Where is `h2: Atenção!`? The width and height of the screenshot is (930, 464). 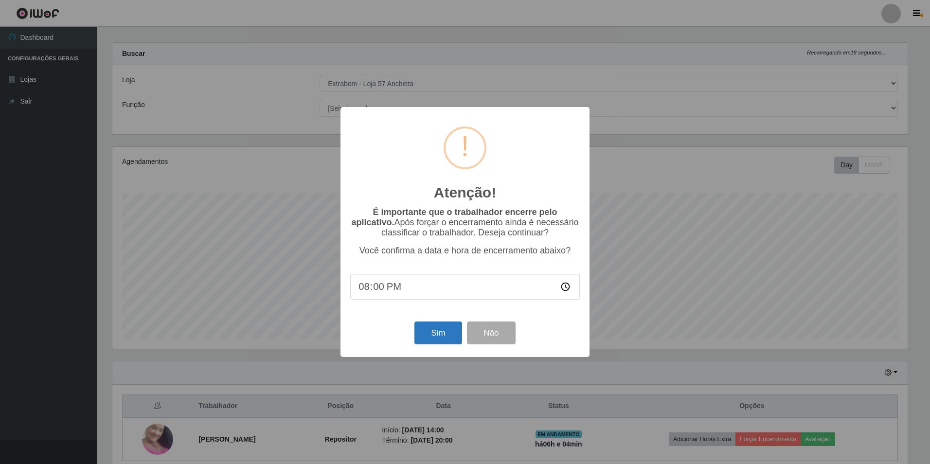 h2: Atenção! is located at coordinates (465, 193).